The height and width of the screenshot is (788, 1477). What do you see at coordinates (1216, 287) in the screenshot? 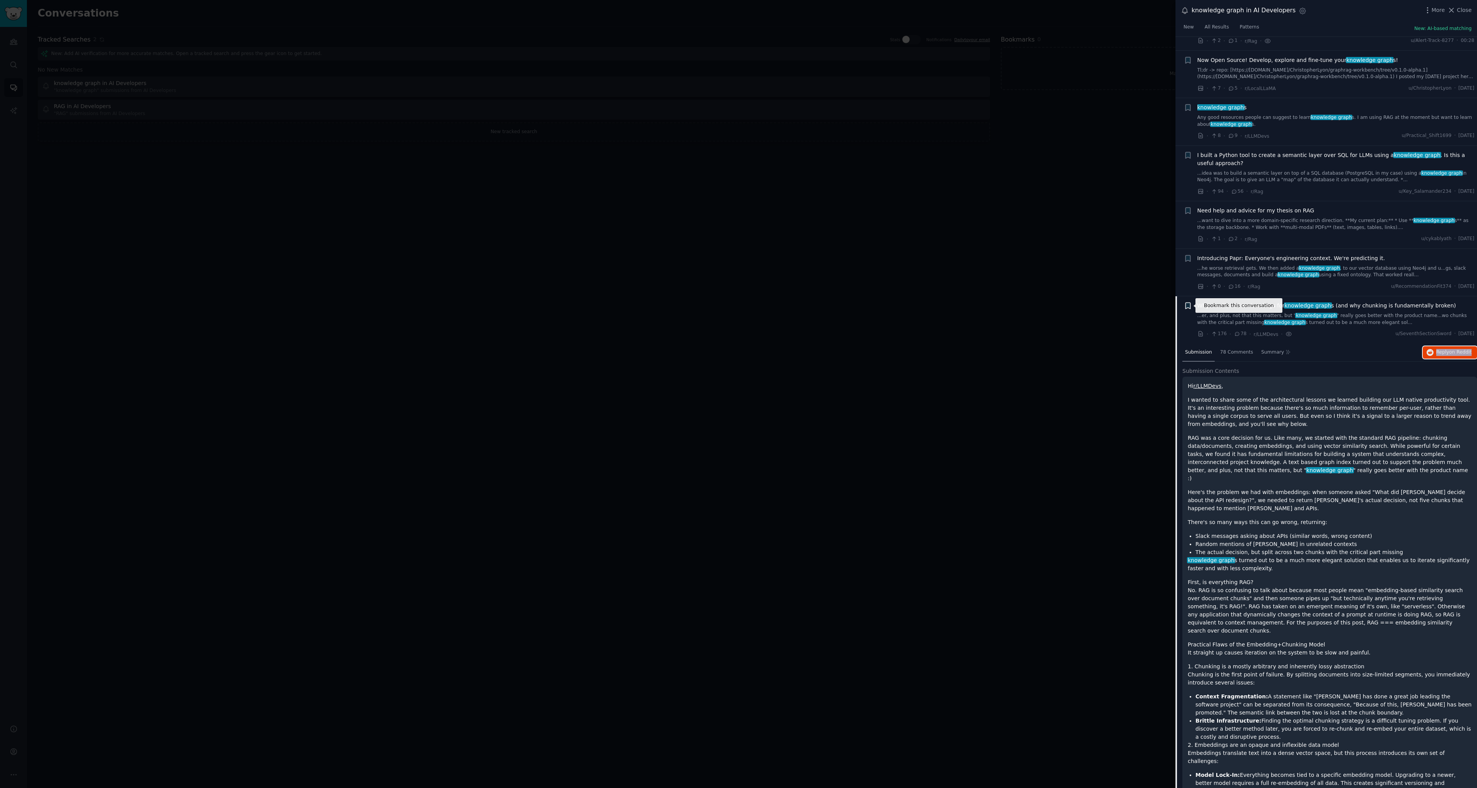
I see `span: 0` at bounding box center [1216, 287].